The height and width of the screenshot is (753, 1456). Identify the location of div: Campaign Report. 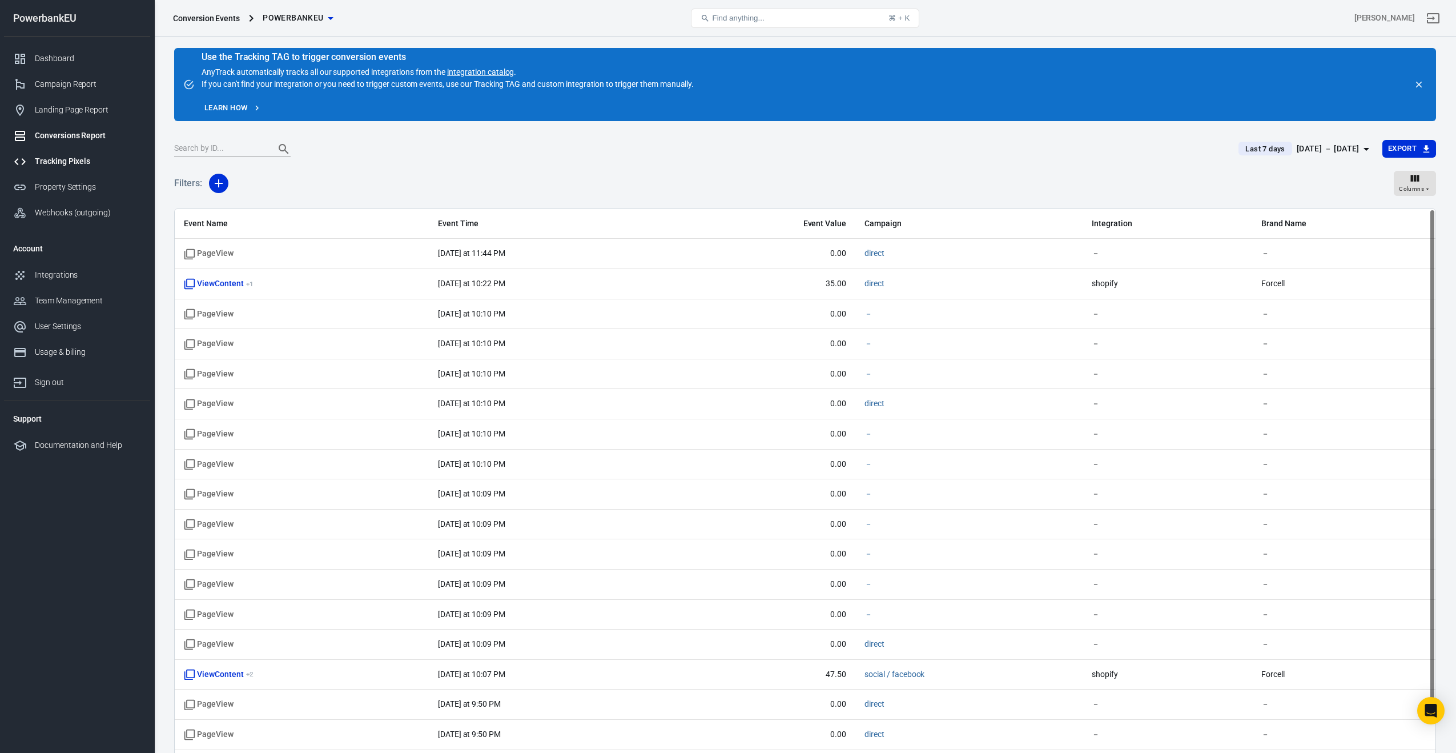
(88, 84).